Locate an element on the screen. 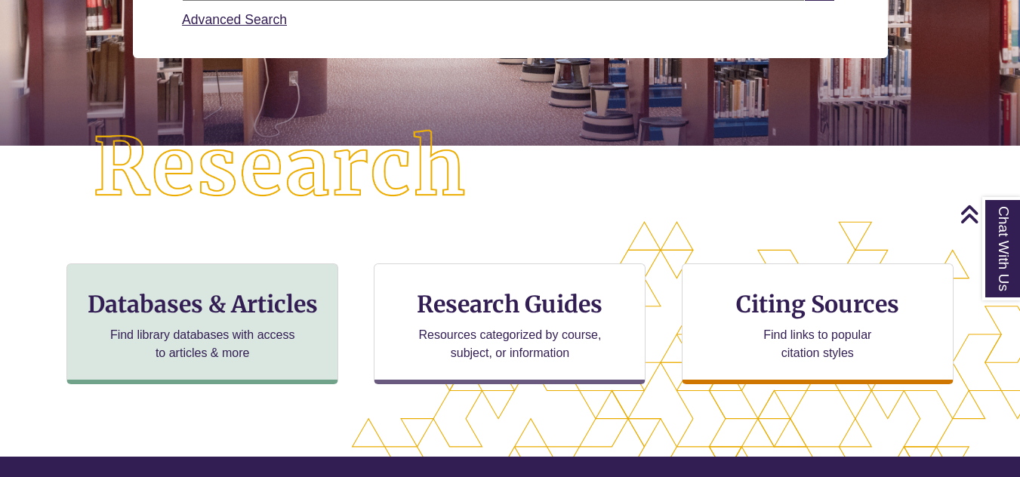 The height and width of the screenshot is (477, 1020). a: Citing Sources Find links to popular citation styles is located at coordinates (818, 324).